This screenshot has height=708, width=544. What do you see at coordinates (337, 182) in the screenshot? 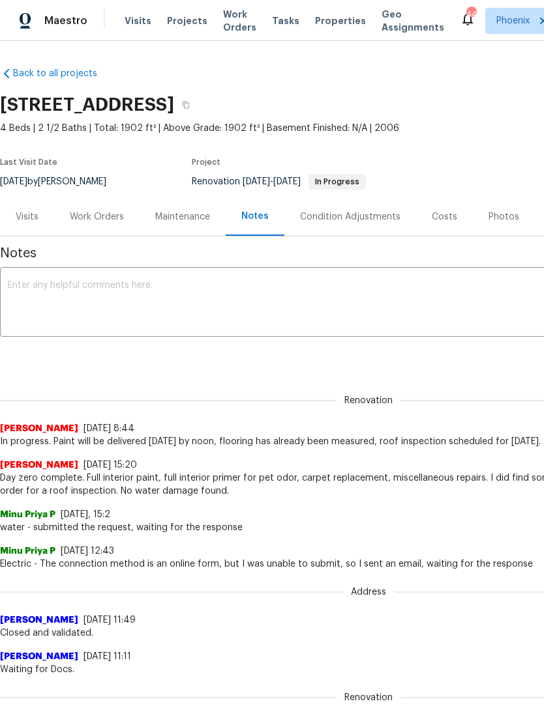
I see `span: In Progress` at bounding box center [337, 182].